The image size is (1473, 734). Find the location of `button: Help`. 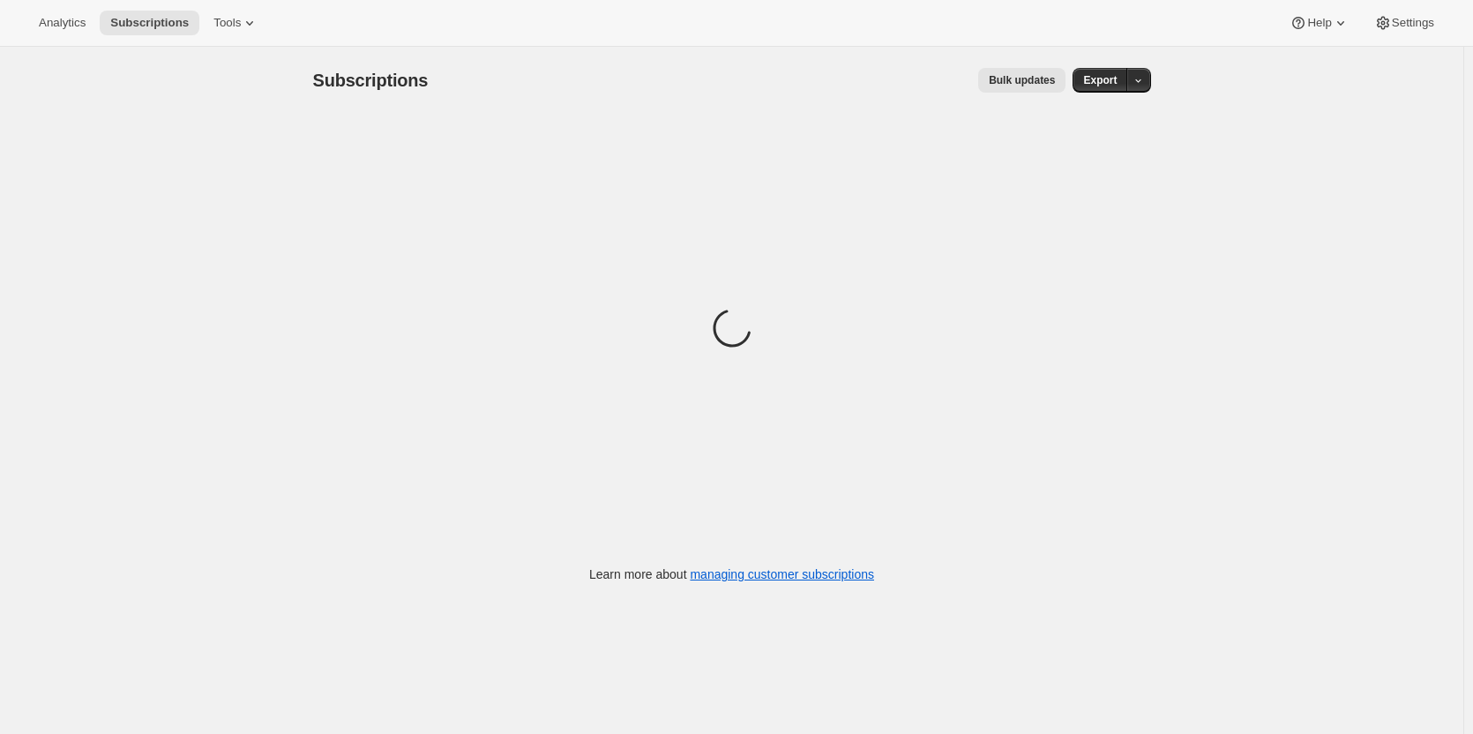

button: Help is located at coordinates (1319, 23).